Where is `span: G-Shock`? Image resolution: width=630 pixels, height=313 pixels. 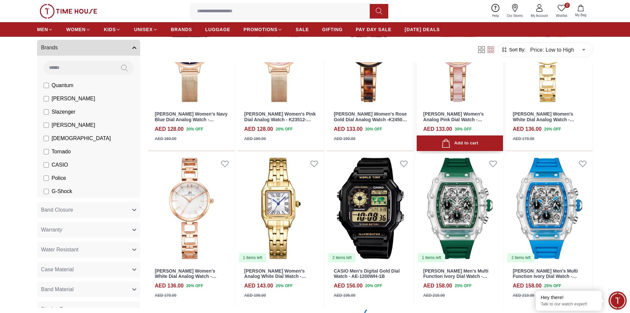 span: G-Shock is located at coordinates (62, 191).